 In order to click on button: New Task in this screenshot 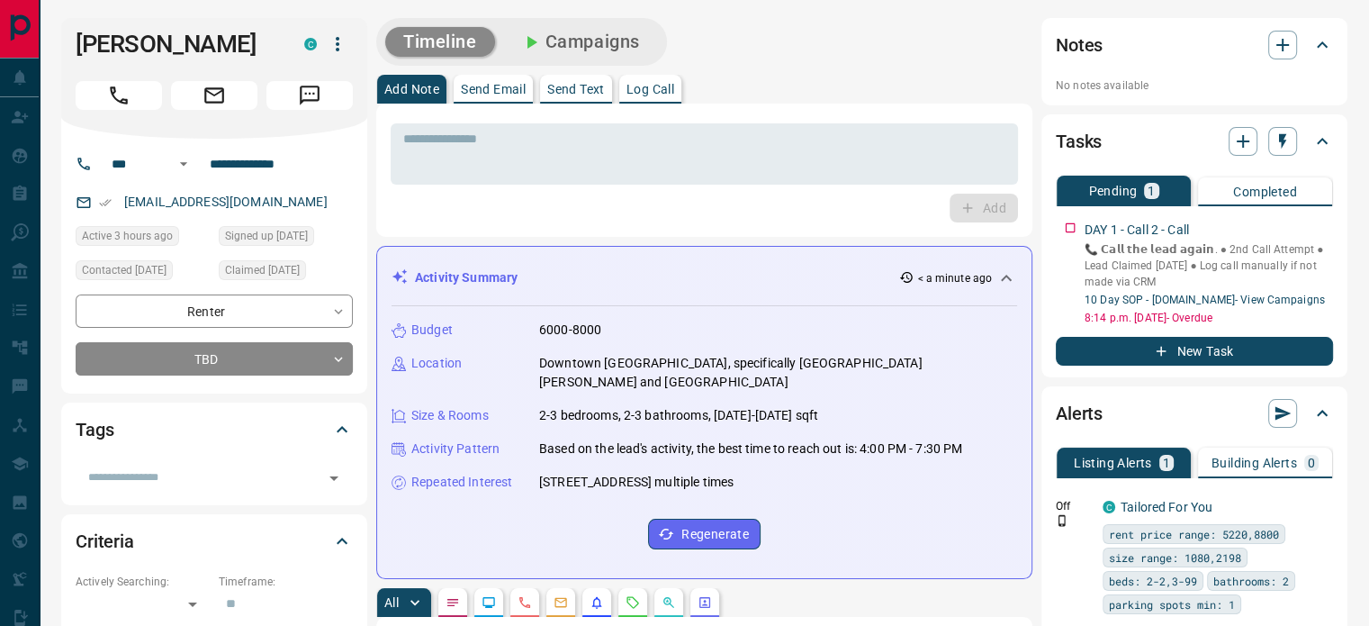, I will do `click(1194, 351)`.